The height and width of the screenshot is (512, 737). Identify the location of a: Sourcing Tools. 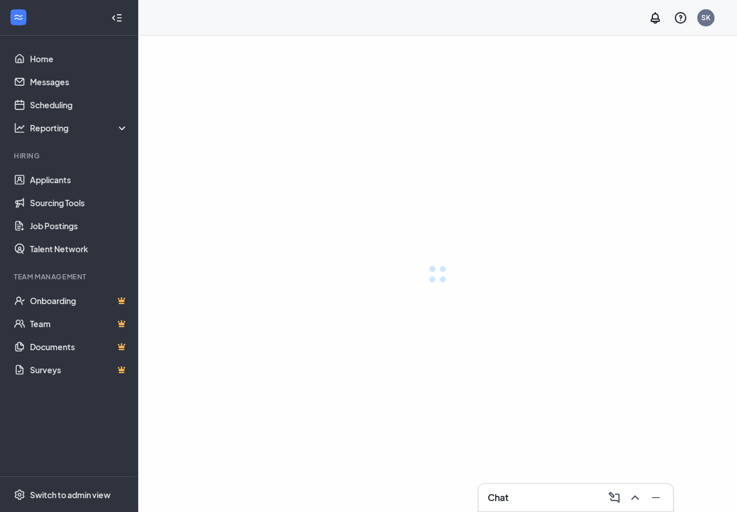
(79, 203).